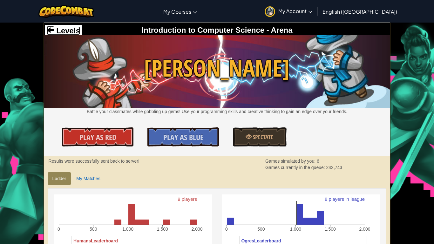 This screenshot has height=244, width=434. Describe the element at coordinates (82, 241) in the screenshot. I see `span: Humans` at that location.